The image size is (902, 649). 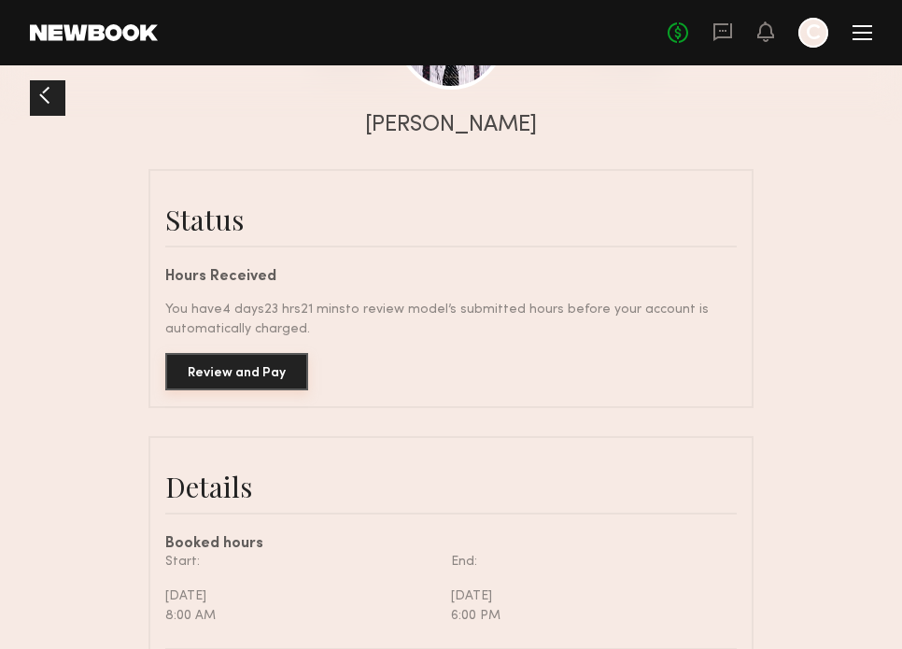 I want to click on div: Status, so click(x=451, y=219).